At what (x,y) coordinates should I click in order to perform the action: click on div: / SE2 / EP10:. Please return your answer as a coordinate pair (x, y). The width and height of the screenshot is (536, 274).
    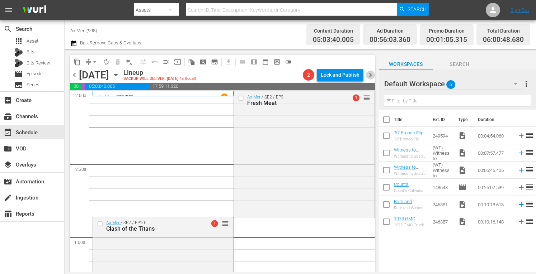
    Looking at the image, I should click on (152, 226).